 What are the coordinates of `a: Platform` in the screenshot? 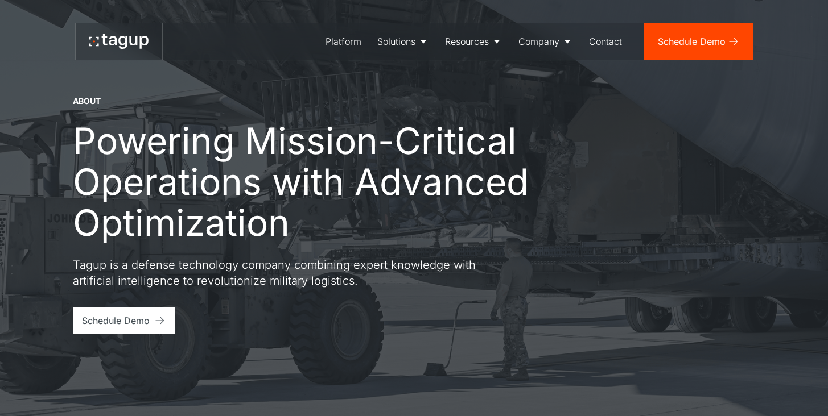 It's located at (343, 42).